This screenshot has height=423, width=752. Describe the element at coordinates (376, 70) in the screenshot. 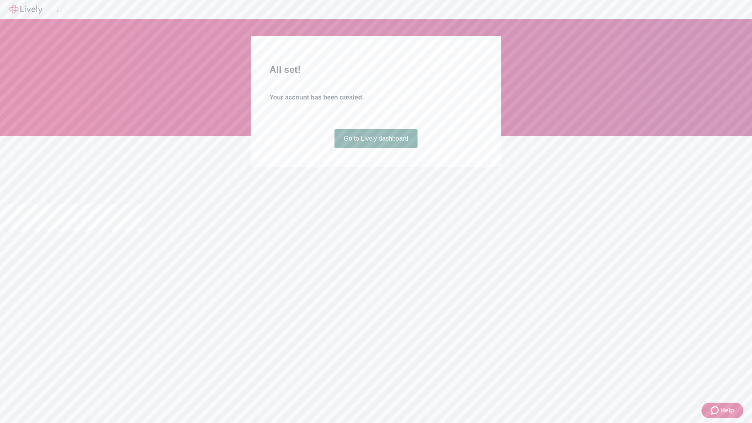

I see `h2: All set!` at that location.